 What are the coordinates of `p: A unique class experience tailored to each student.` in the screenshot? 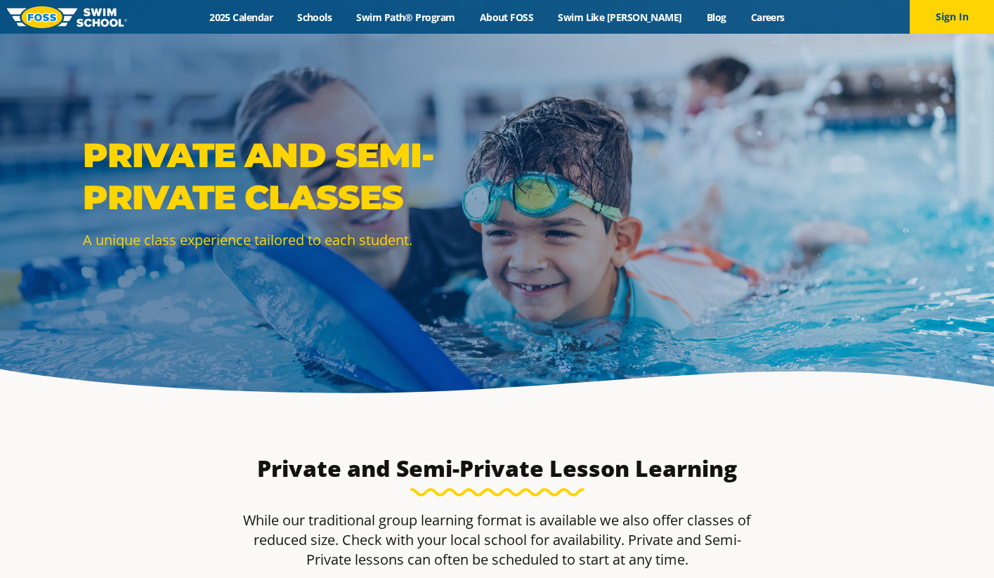 It's located at (287, 240).